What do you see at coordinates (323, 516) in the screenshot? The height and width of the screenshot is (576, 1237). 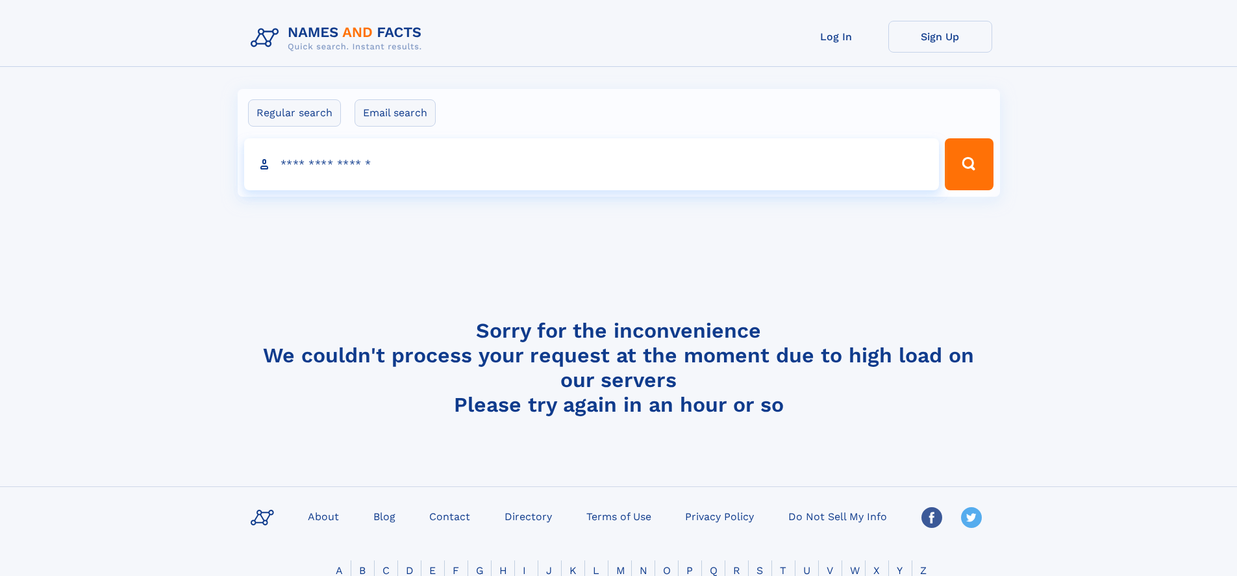 I see `a: About` at bounding box center [323, 516].